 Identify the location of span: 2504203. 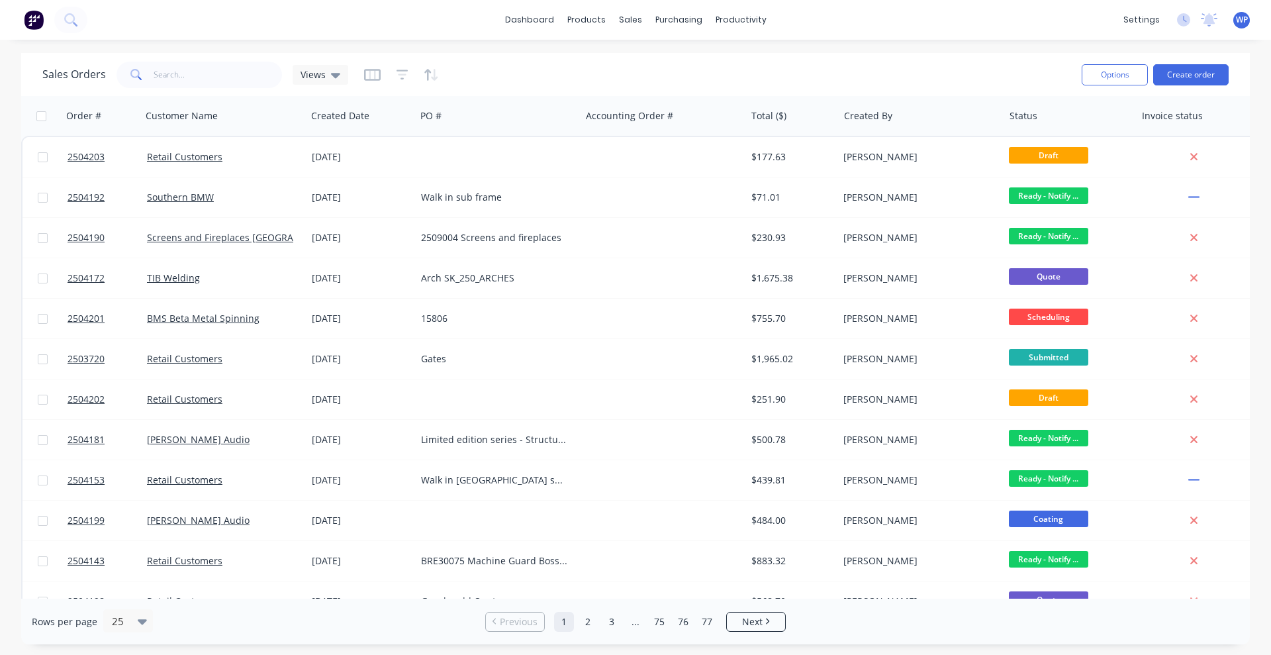
(86, 157).